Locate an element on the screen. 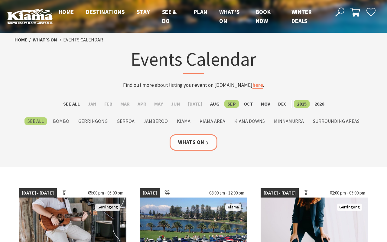 The height and width of the screenshot is (242, 387). label: 2025 is located at coordinates (302, 104).